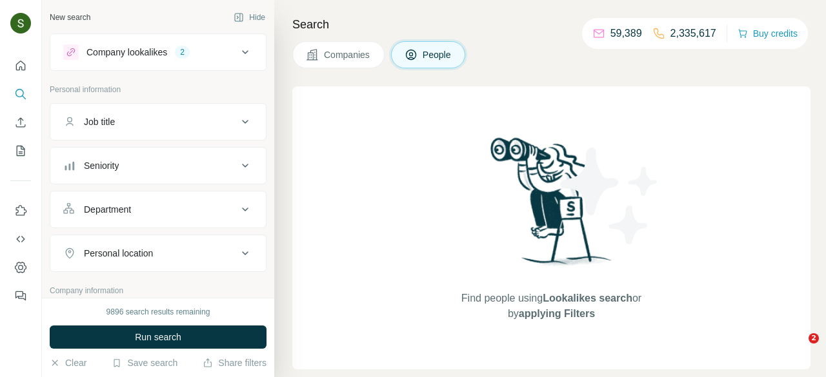 The image size is (826, 377). What do you see at coordinates (21, 239) in the screenshot?
I see `button: Use Surfe API` at bounding box center [21, 239].